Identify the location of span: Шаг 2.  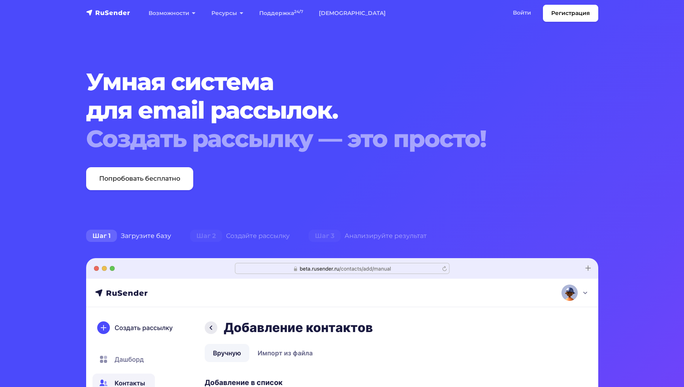
(206, 236).